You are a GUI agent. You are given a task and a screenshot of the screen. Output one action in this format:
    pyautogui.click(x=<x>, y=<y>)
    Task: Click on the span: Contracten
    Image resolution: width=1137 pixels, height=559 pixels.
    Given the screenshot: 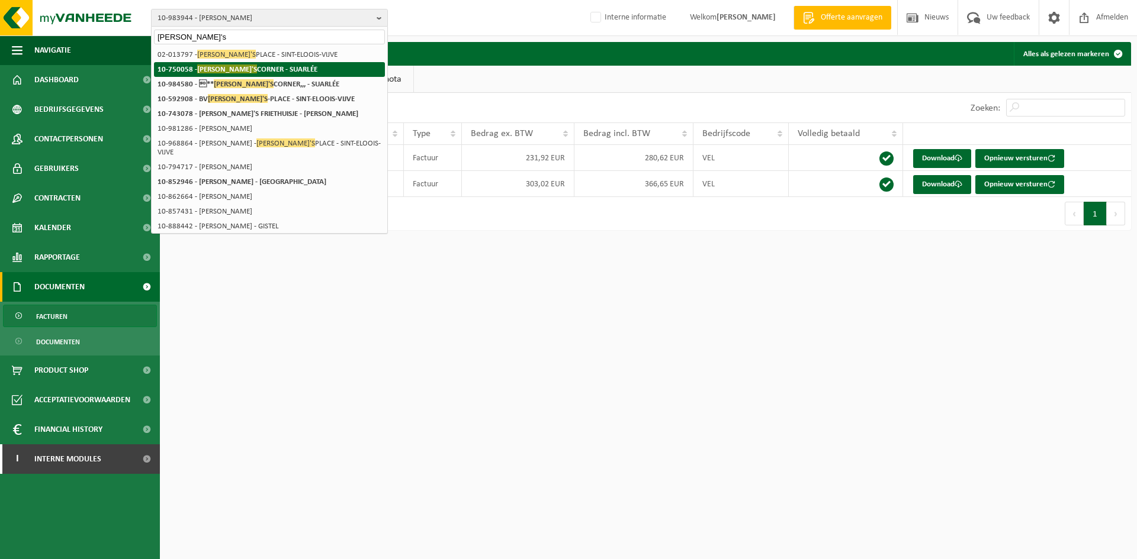 What is the action you would take?
    pyautogui.click(x=57, y=198)
    